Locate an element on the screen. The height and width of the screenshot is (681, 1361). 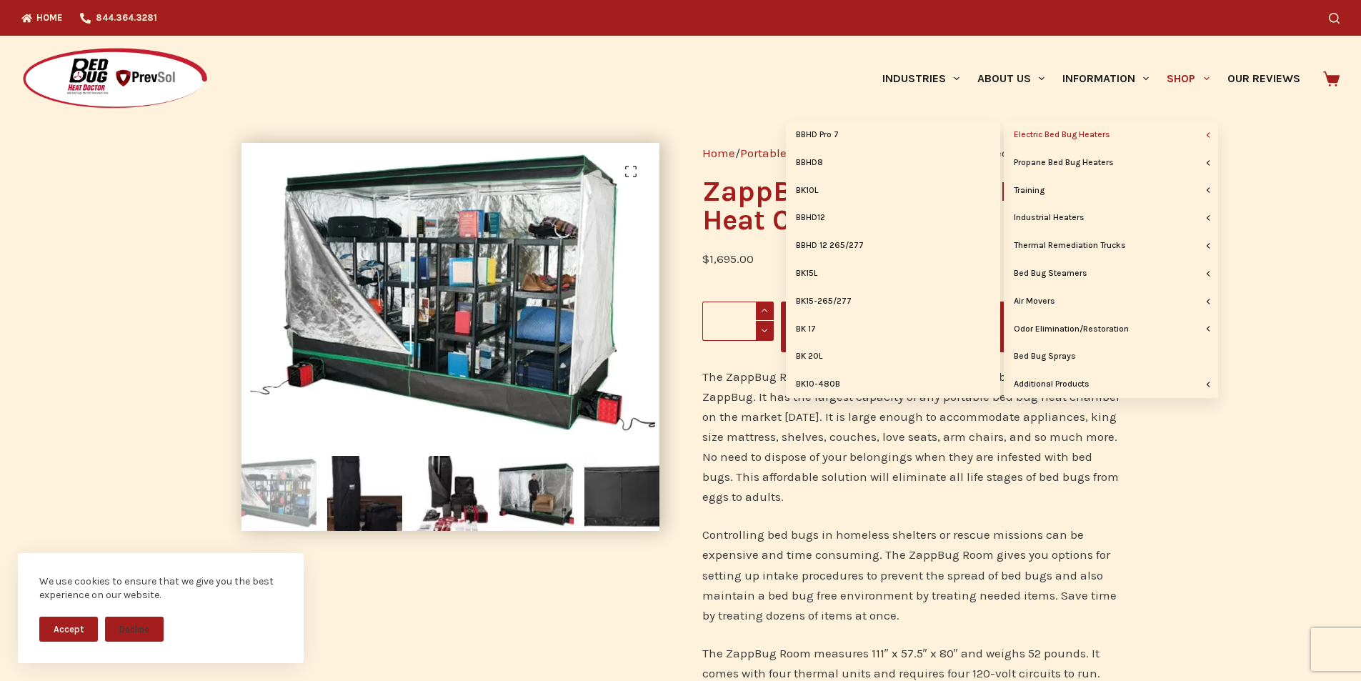
a: Prevsol/Bed Bug Heat Doctor is located at coordinates (115, 79).